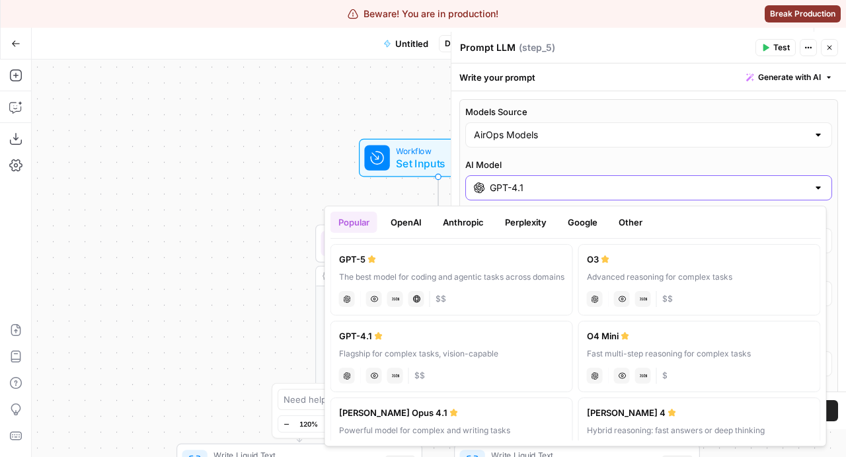  What do you see at coordinates (649, 112) in the screenshot?
I see `label: Models Source` at bounding box center [649, 112].